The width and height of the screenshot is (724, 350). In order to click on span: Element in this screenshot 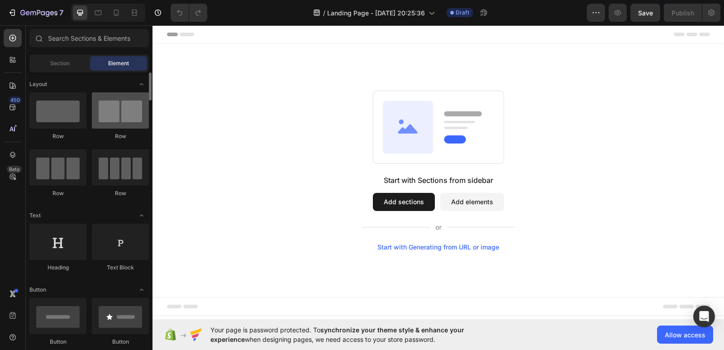, I will do `click(119, 63)`.